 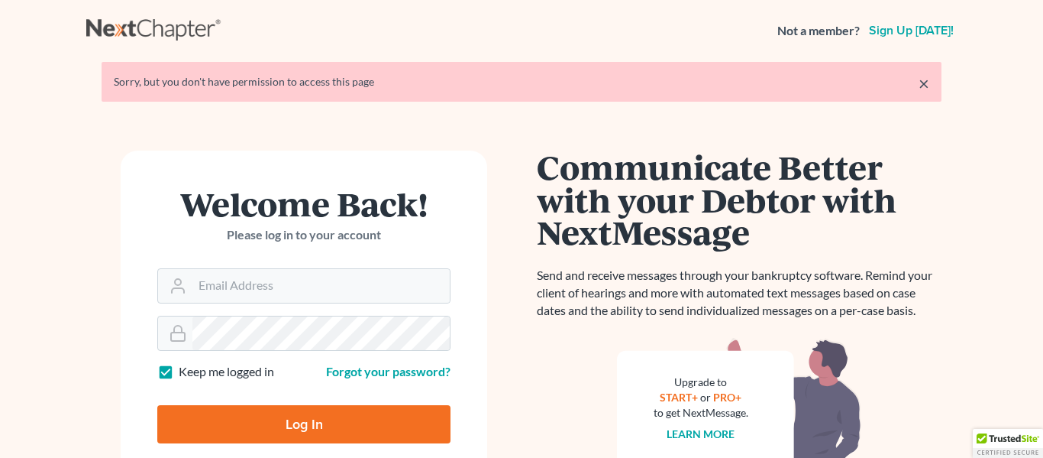 I want to click on input: Email Address, so click(x=321, y=286).